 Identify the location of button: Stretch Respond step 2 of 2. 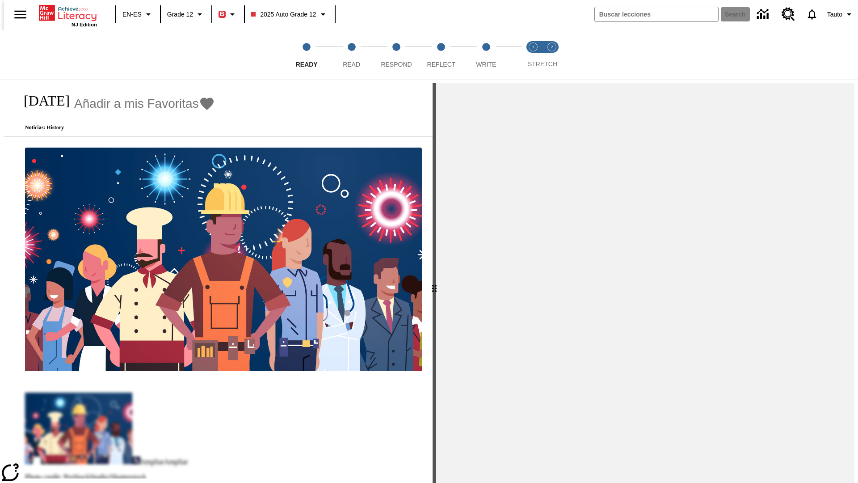
(552, 55).